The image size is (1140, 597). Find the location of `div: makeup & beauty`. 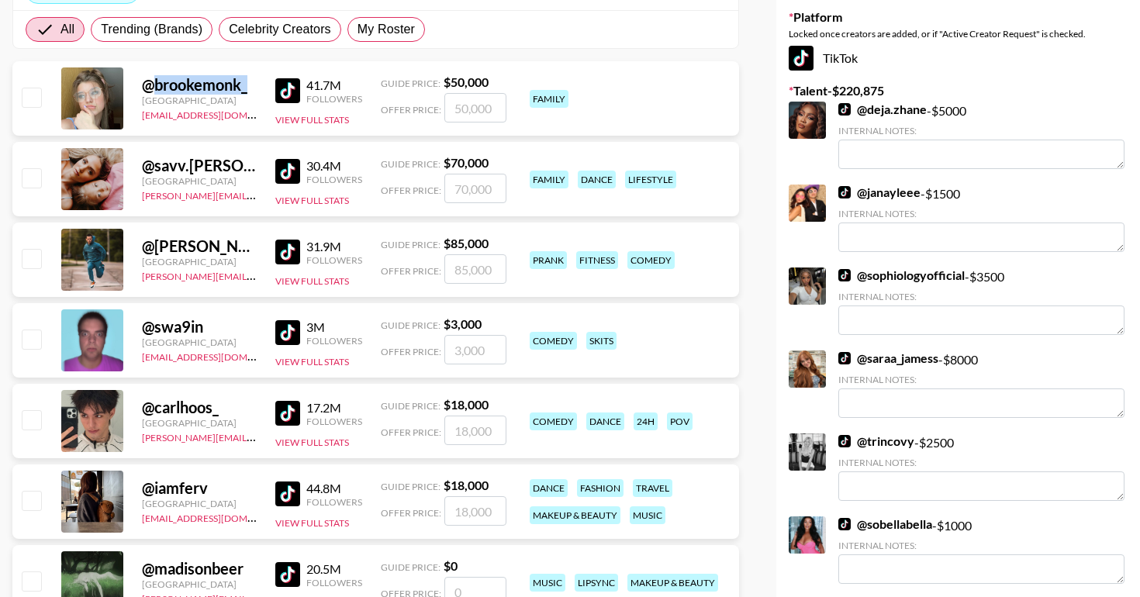

div: makeup & beauty is located at coordinates (673, 583).